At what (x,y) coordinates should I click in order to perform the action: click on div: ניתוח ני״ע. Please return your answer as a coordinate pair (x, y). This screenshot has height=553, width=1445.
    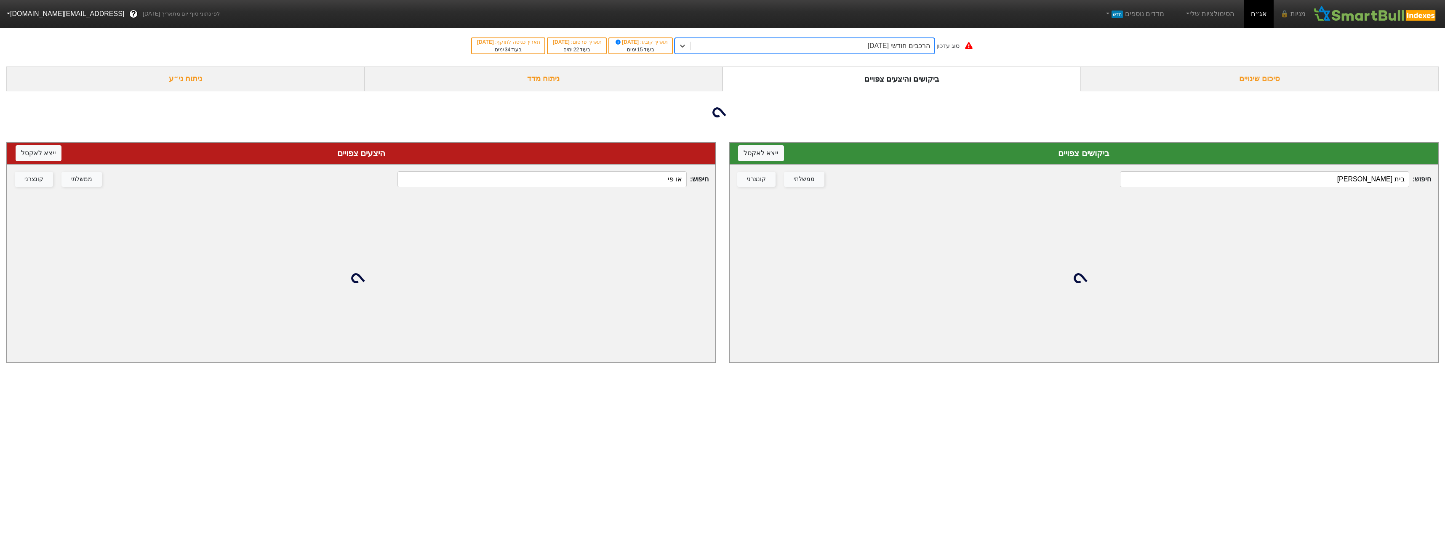
    Looking at the image, I should click on (185, 79).